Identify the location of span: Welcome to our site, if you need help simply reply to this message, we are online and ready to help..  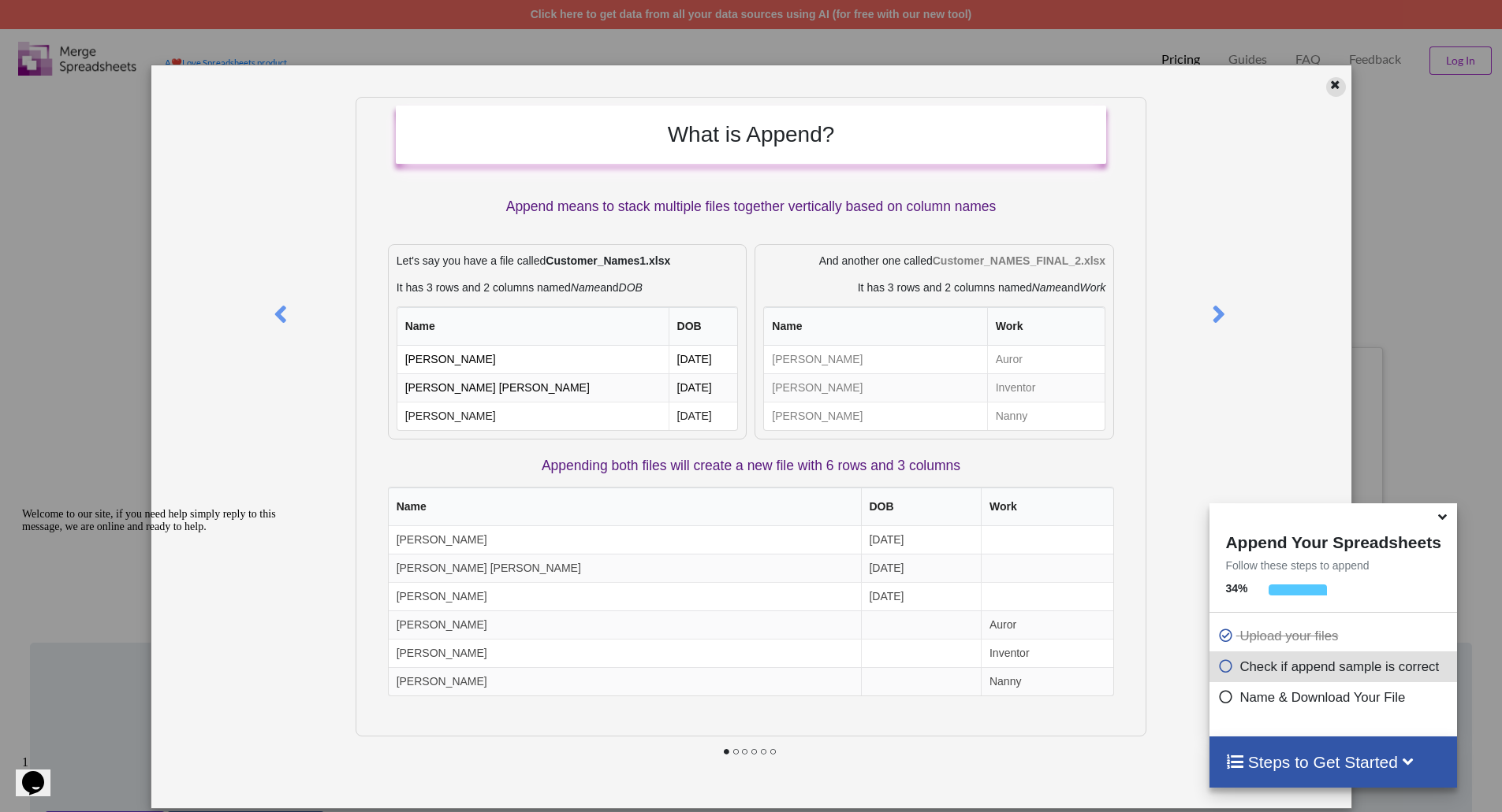
(133, 18).